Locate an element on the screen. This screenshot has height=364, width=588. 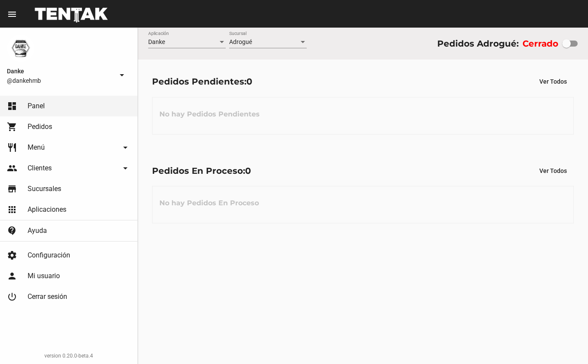
div: Pedidos Adrogué: is located at coordinates (478, 44).